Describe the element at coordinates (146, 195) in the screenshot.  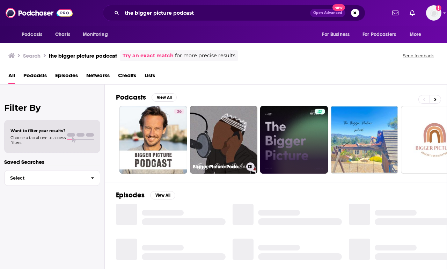
I see `a: EpisodesView All` at that location.